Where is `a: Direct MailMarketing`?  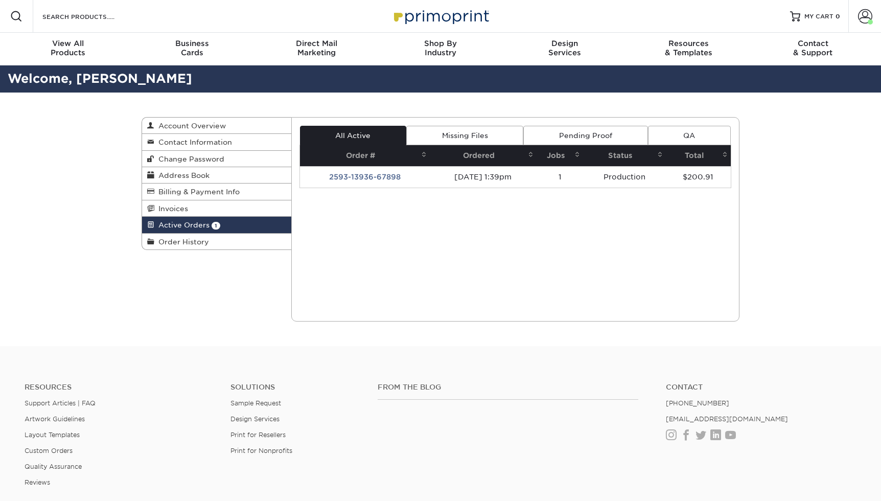 a: Direct MailMarketing is located at coordinates (316, 49).